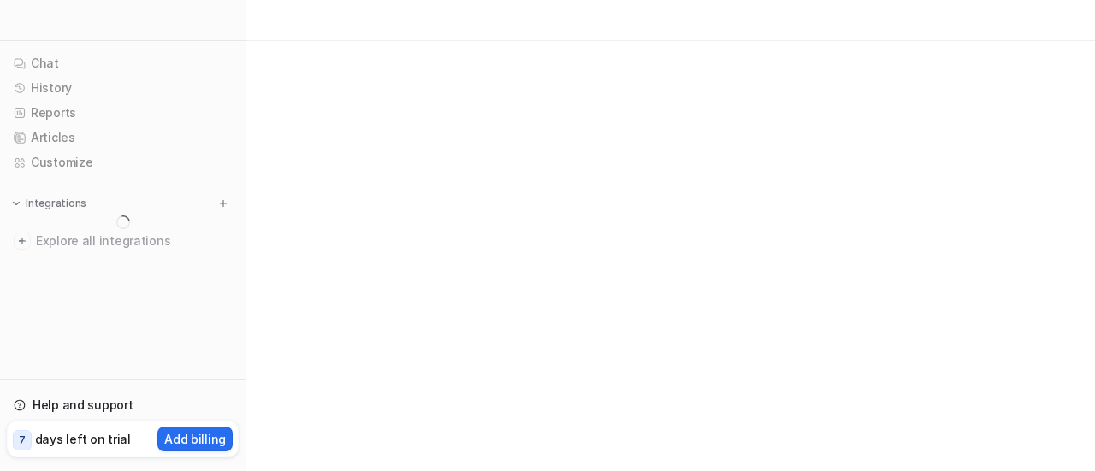  Describe the element at coordinates (16, 204) in the screenshot. I see `img: expand menu` at that location.